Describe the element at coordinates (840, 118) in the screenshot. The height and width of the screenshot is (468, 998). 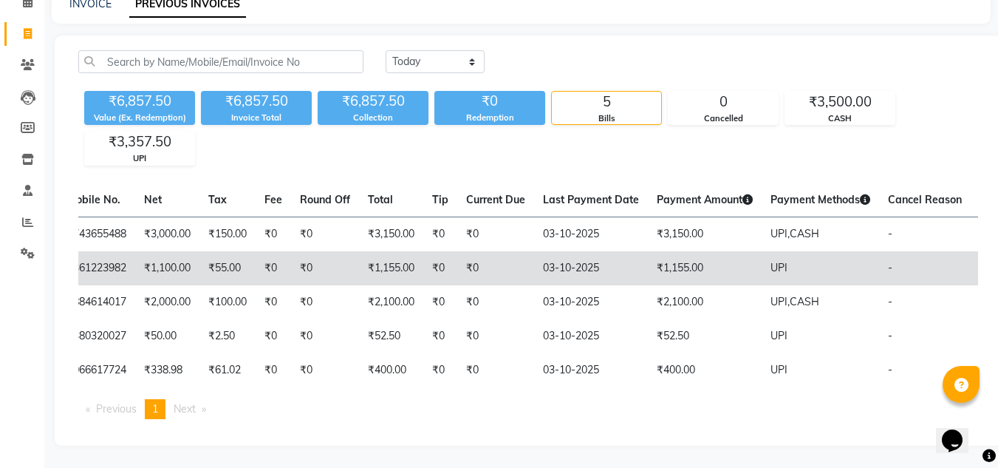
I see `div: CASH` at that location.